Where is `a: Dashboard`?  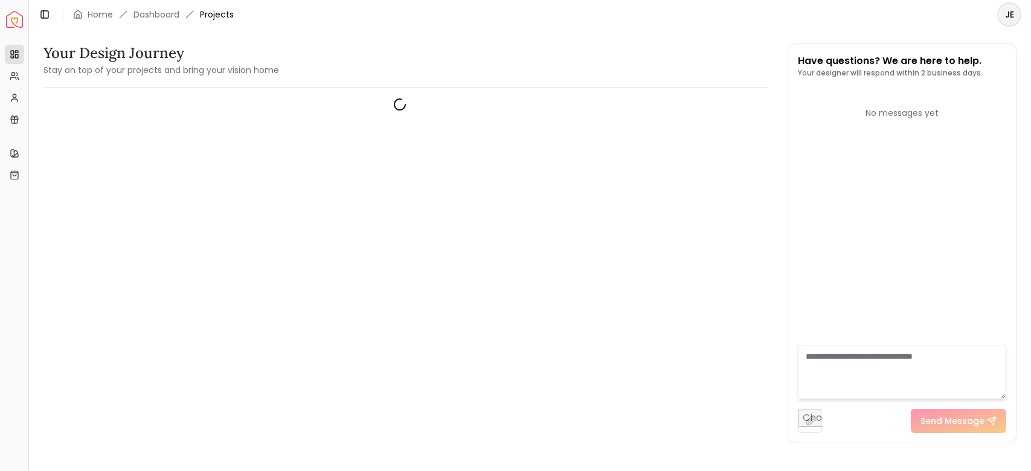
a: Dashboard is located at coordinates (156, 14).